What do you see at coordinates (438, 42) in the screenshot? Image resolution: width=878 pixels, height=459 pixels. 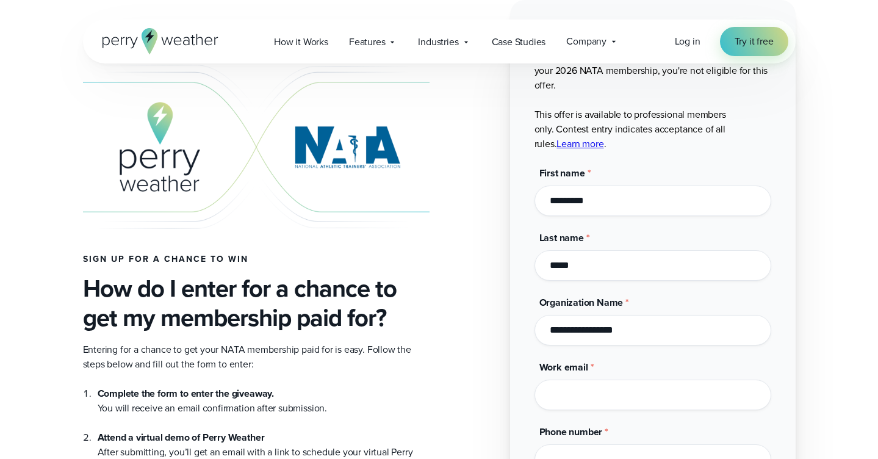 I see `span: Industries` at bounding box center [438, 42].